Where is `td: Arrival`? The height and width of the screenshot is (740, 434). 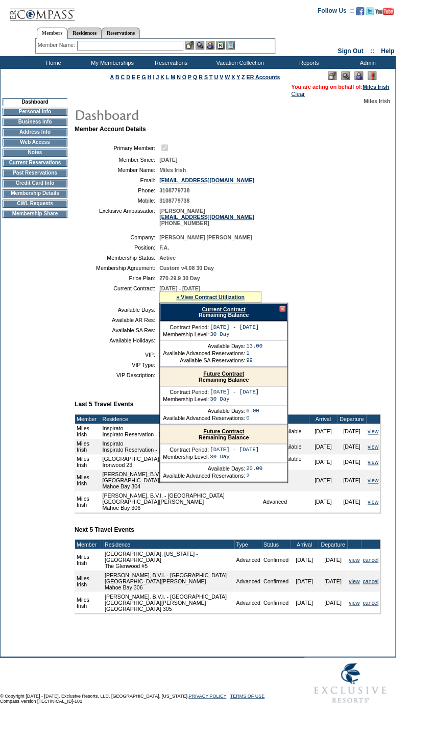
td: Arrival is located at coordinates (323, 419).